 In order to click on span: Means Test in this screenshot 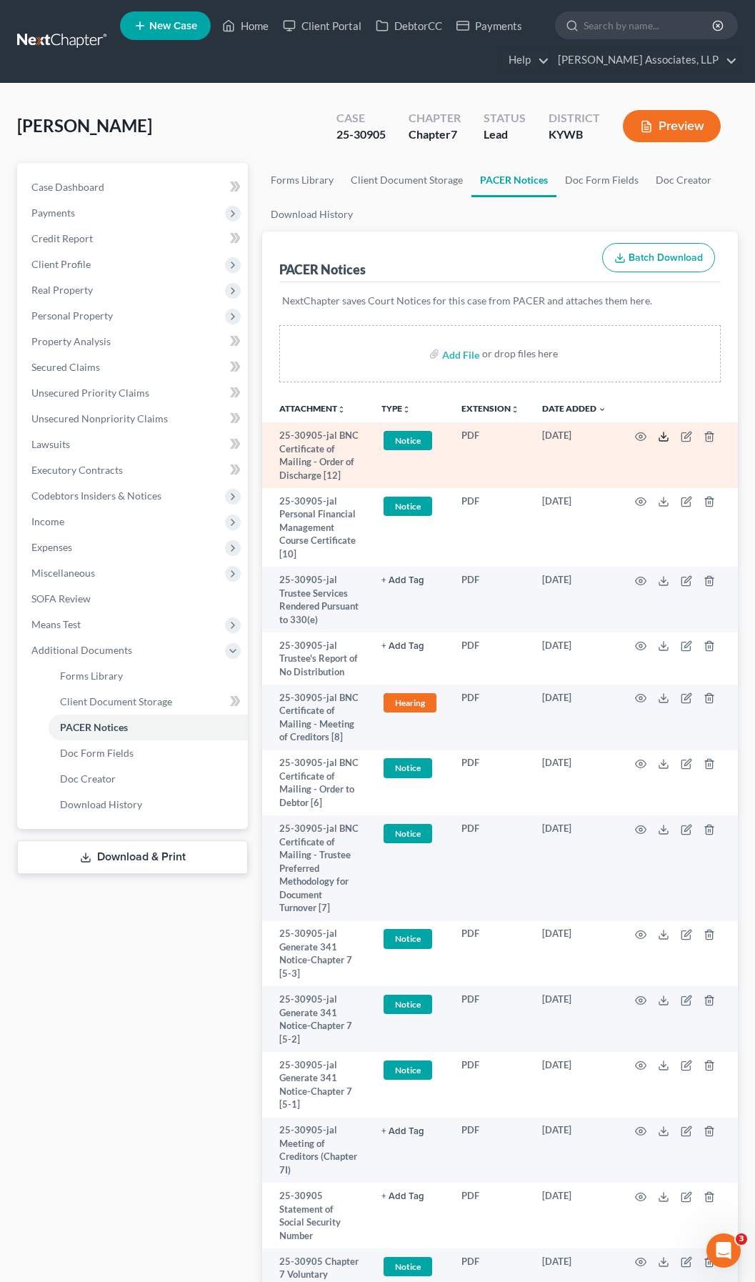, I will do `click(56, 624)`.